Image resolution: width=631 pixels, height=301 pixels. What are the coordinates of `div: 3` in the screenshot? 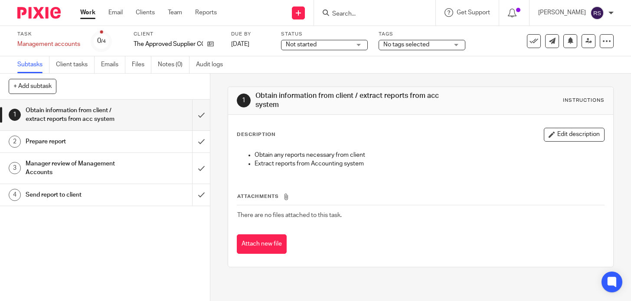 It's located at (15, 168).